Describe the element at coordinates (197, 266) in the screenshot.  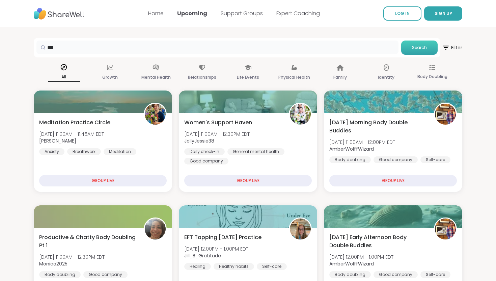
I see `div: Healing` at that location.